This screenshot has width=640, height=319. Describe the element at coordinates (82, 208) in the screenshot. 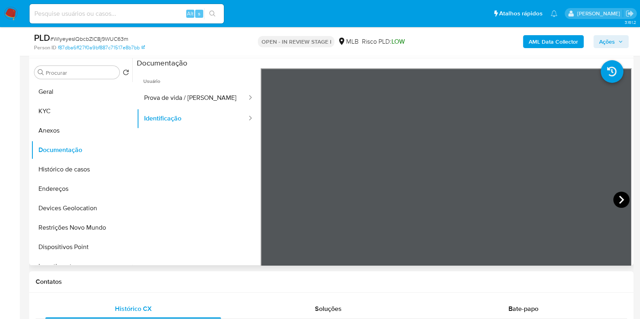

I see `button: Devices Geolocation` at that location.